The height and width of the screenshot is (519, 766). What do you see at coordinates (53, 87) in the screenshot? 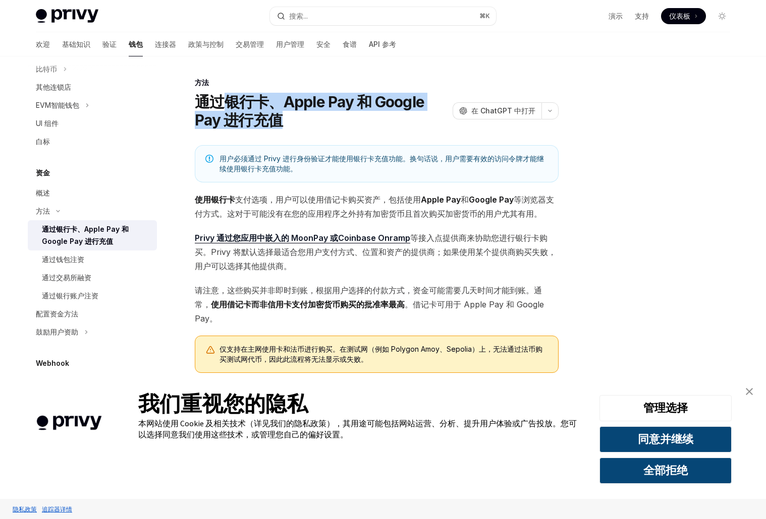
I see `font: 其他连锁店` at bounding box center [53, 87].